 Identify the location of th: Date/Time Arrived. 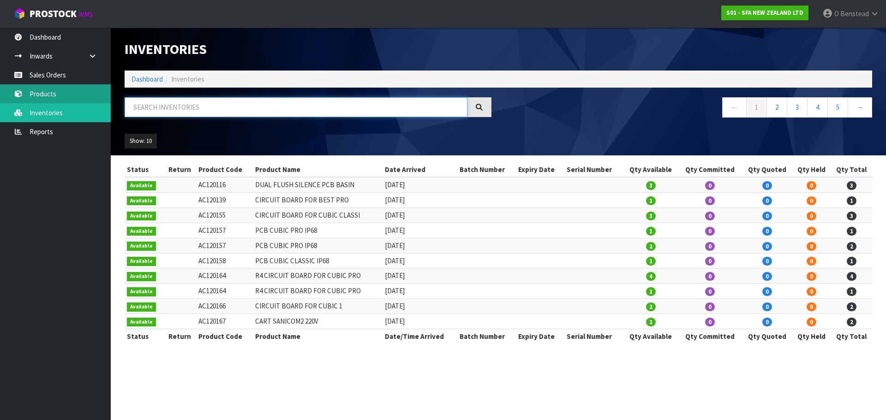
(420, 336).